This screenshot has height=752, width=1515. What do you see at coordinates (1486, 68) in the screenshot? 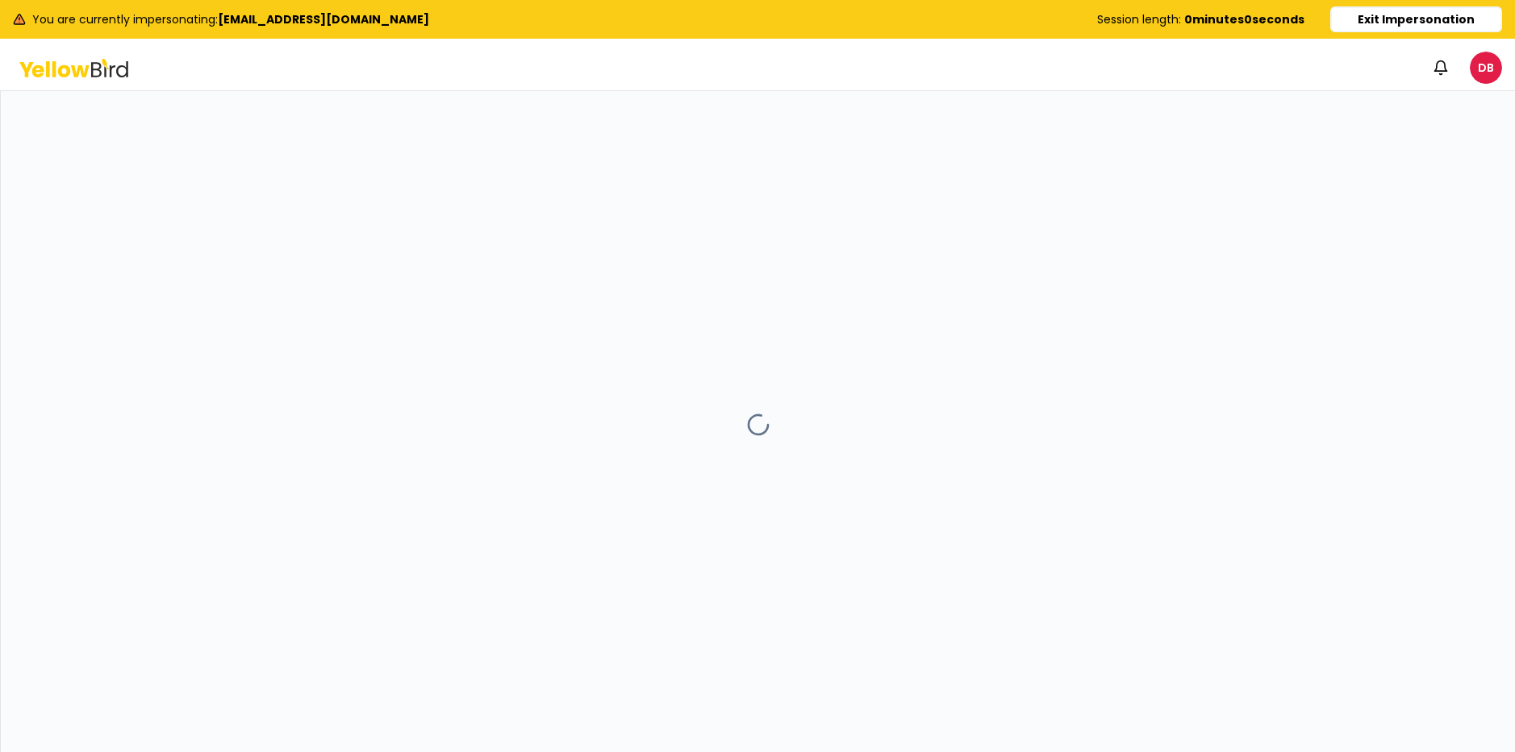
I see `span: DB` at bounding box center [1486, 68].